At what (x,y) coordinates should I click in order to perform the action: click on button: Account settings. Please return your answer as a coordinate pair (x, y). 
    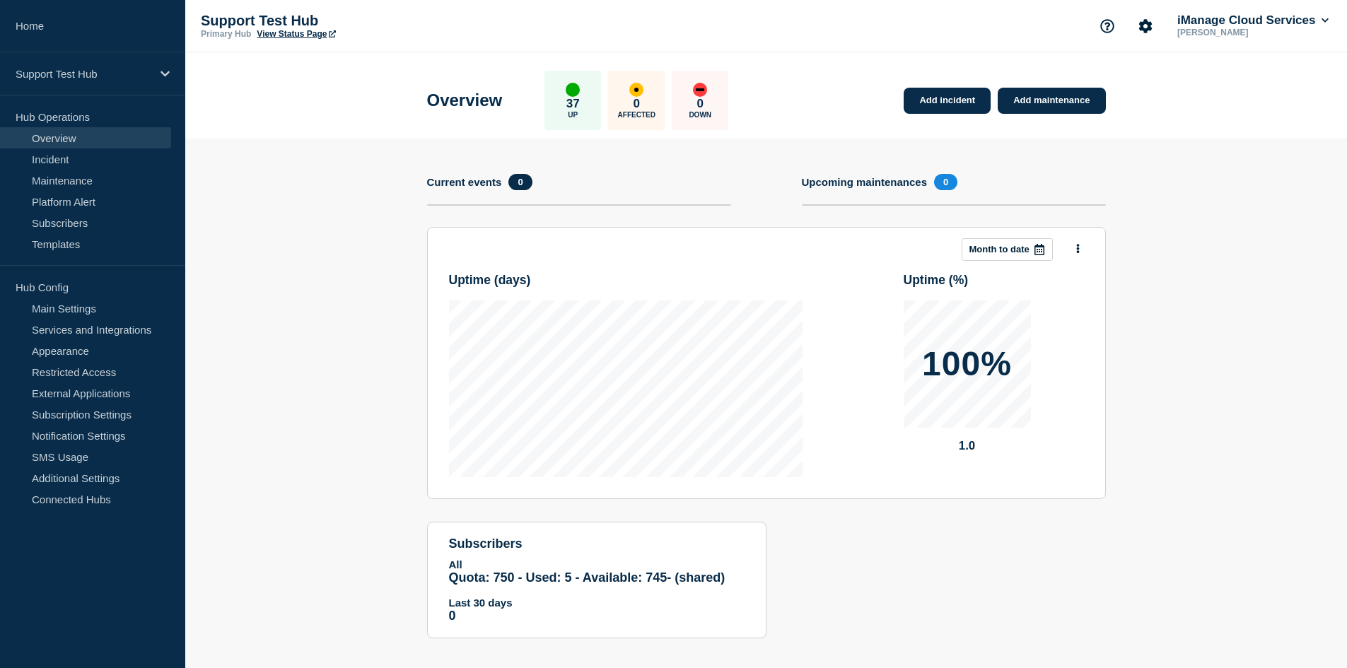
    Looking at the image, I should click on (1145, 26).